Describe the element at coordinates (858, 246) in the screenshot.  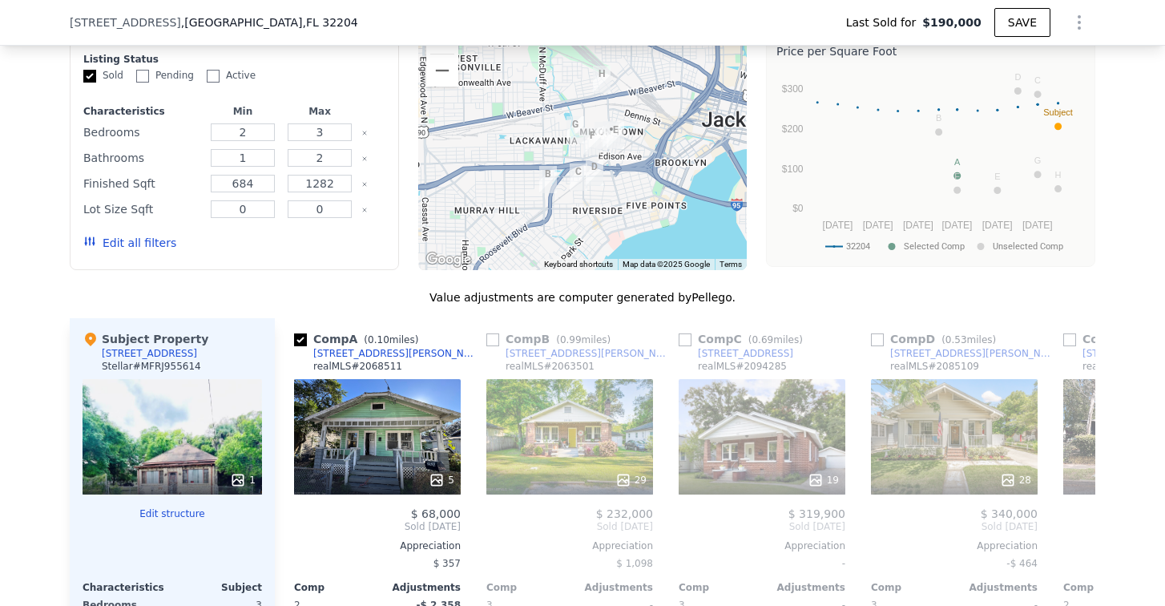
I see `text: 32204` at that location.